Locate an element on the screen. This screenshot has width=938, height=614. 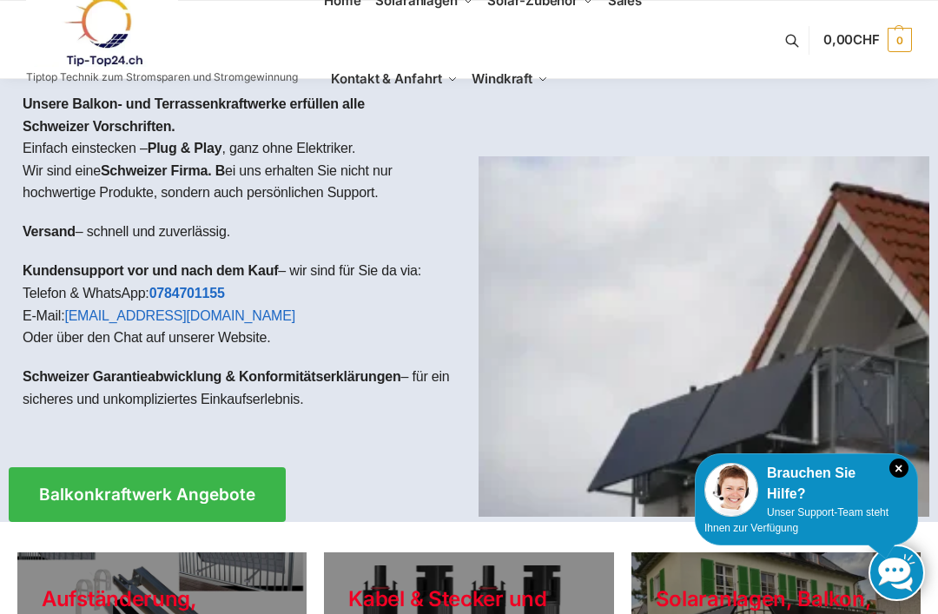
a: 0784701155 is located at coordinates (187, 293).